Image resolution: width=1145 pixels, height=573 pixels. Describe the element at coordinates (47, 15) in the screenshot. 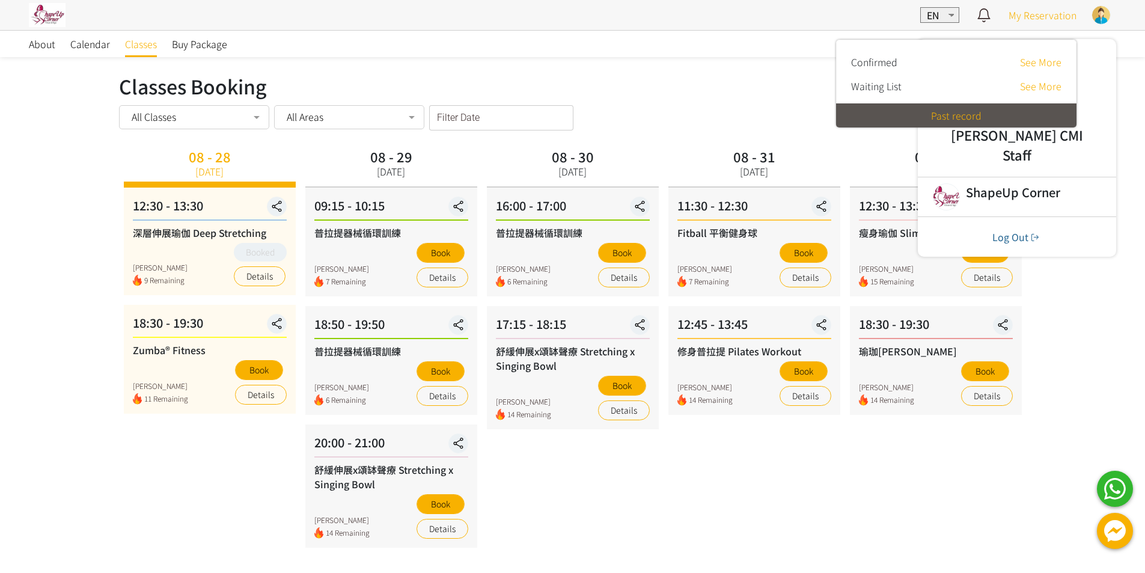

I see `img: pwrjsa6bwyY3YIpa3AKFwK20yMmKifvYlaMXwTp1.jpg` at that location.